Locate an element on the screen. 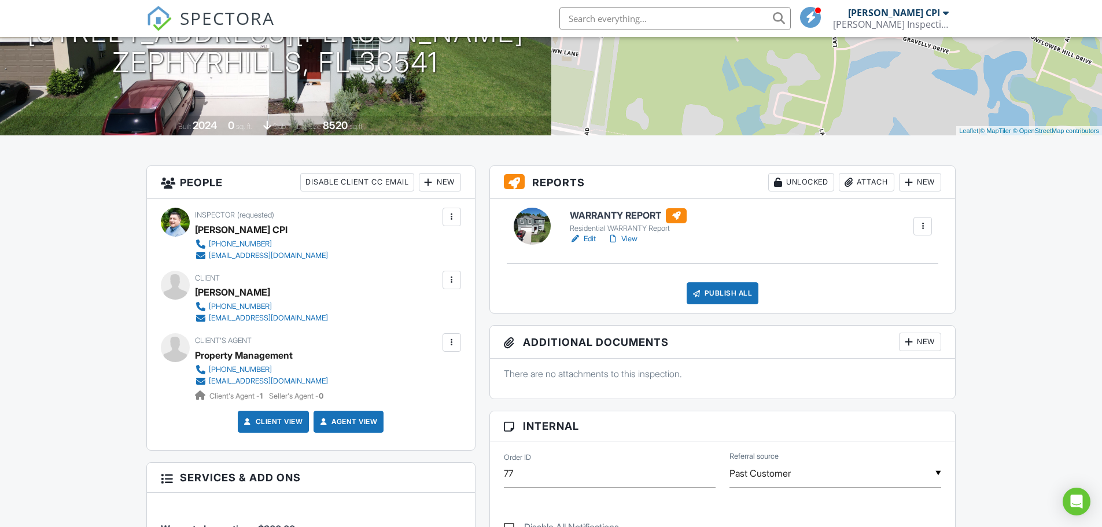 The height and width of the screenshot is (527, 1102). div: Disable Client CC Email is located at coordinates (357, 182).